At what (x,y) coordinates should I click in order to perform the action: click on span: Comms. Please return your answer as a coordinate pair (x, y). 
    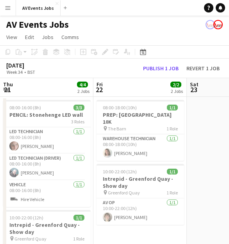
    Looking at the image, I should click on (70, 37).